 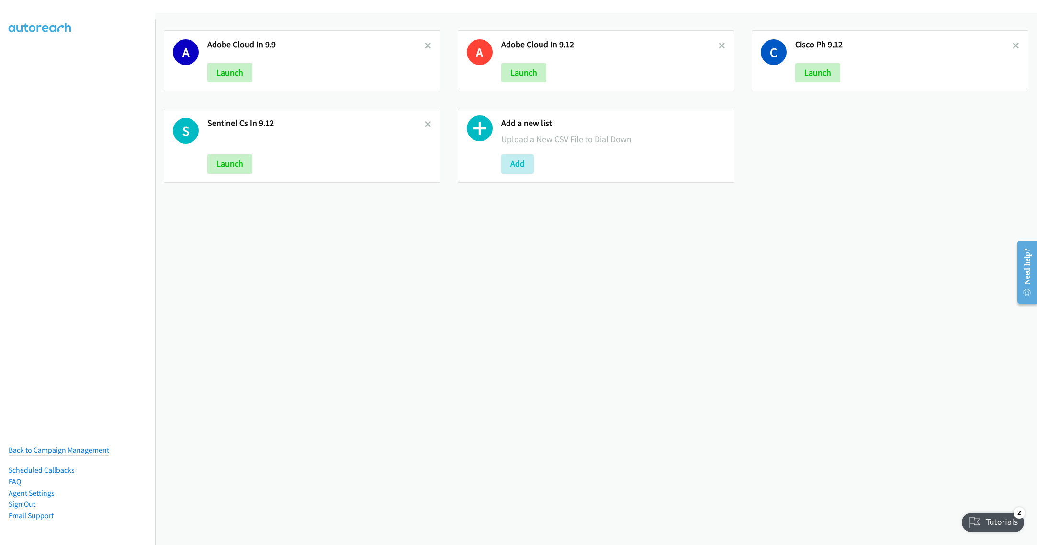 What do you see at coordinates (613, 123) in the screenshot?
I see `h2: Add a new list` at bounding box center [613, 123].